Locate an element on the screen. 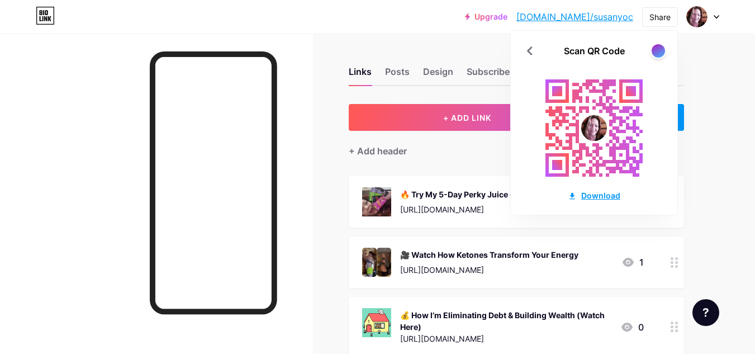 The image size is (755, 354). div: 🎥 Watch How Ketones Transform Your Energy is located at coordinates (489, 254).